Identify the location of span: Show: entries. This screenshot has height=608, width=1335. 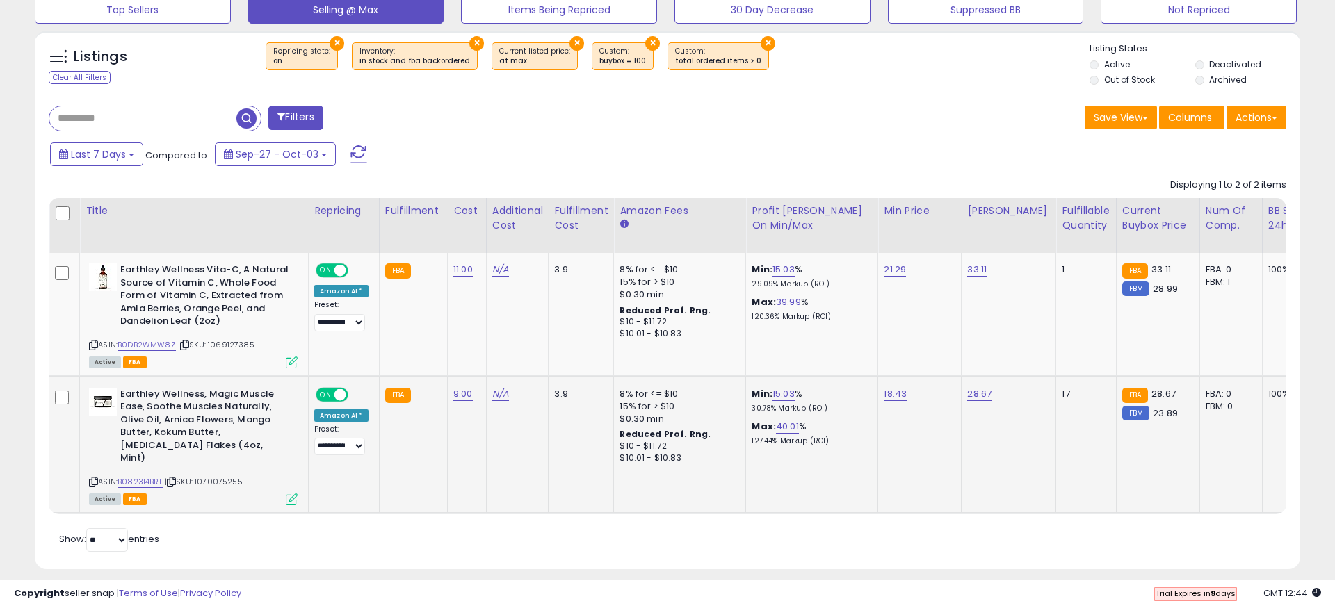
(109, 539).